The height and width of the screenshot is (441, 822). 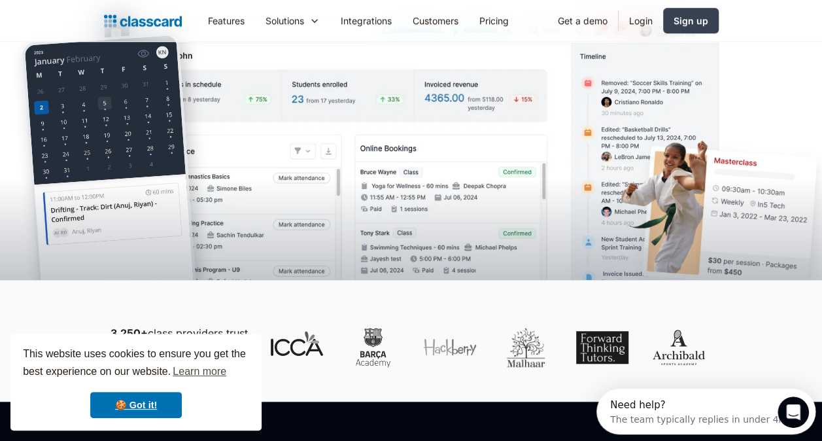 What do you see at coordinates (136, 363) in the screenshot?
I see `span: This website uses cookies to ensure you get the best experience on our website.` at bounding box center [136, 363].